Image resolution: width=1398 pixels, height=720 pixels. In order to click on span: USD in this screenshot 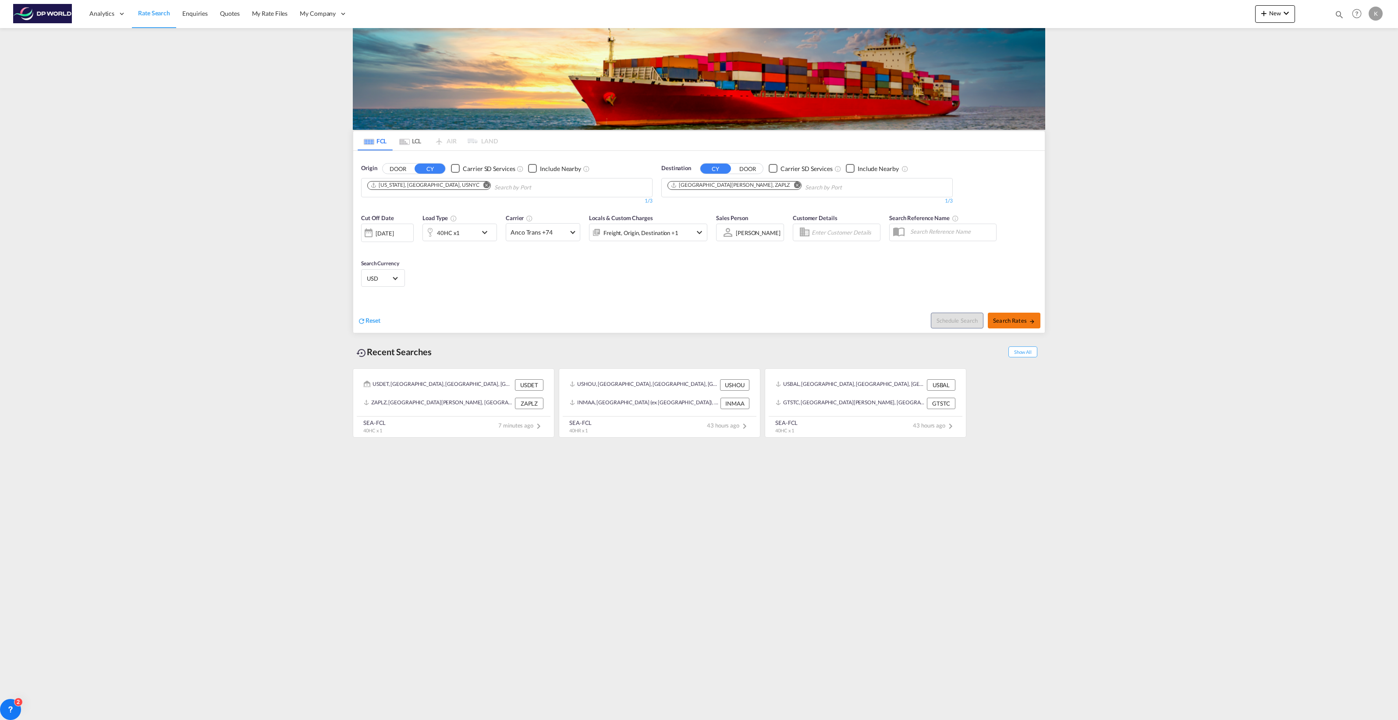, I will do `click(379, 278)`.